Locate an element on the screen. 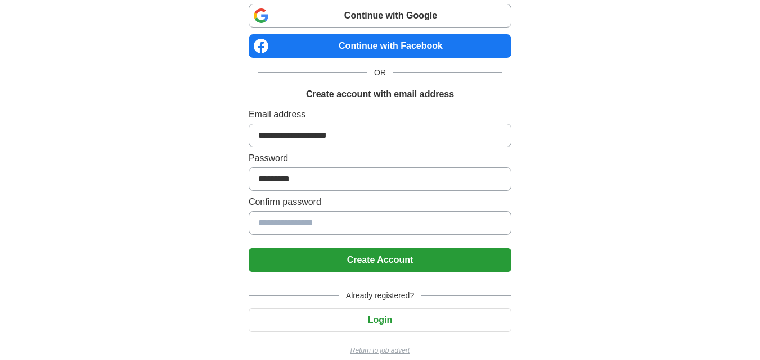 The width and height of the screenshot is (760, 360). h1: Create account with email address is located at coordinates (379, 94).